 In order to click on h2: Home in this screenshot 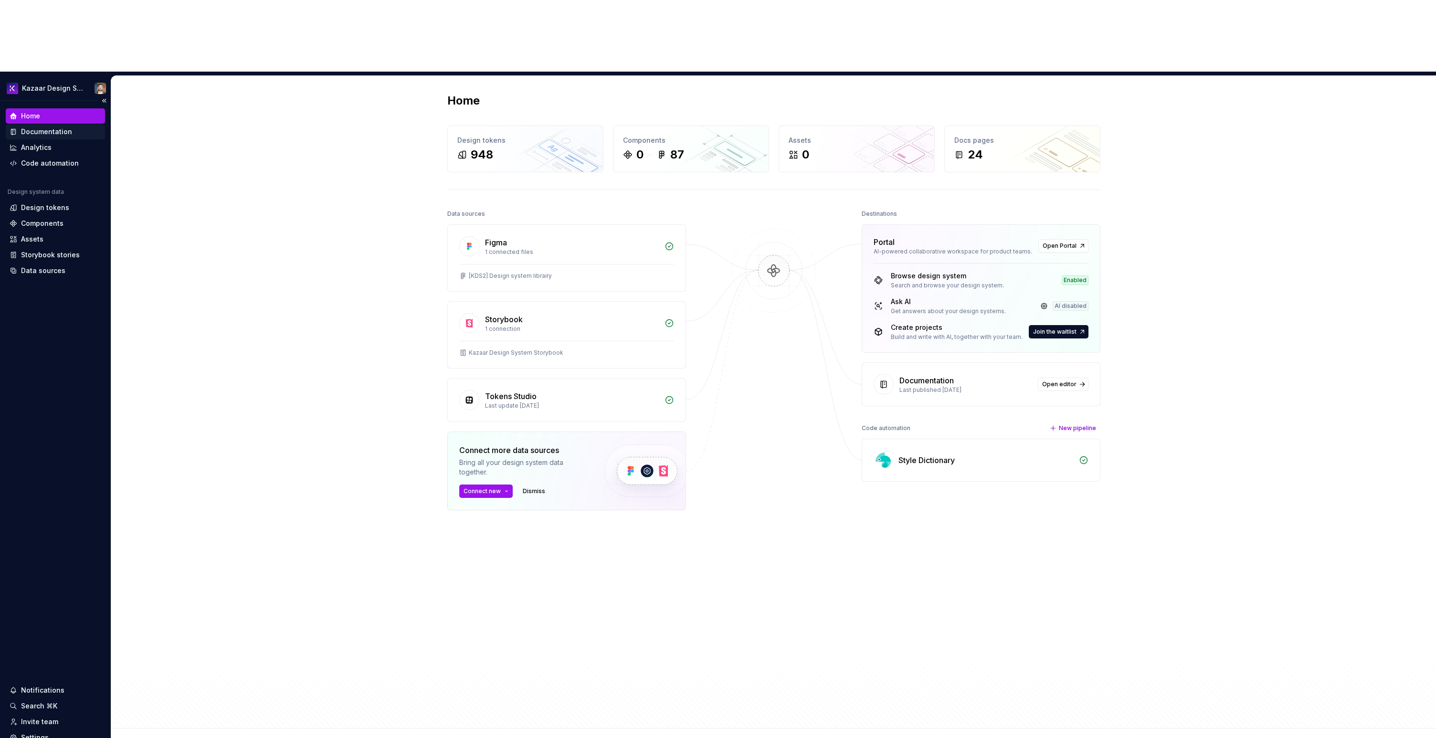, I will do `click(463, 101)`.